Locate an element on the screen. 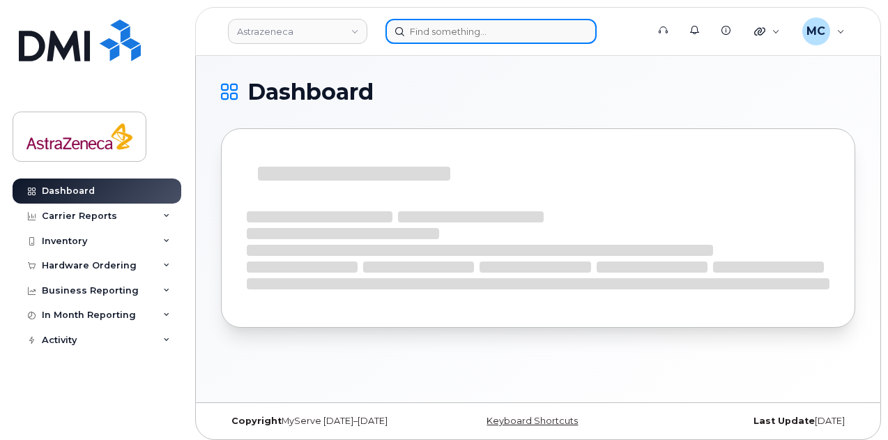  strong: Last Update is located at coordinates (784, 420).